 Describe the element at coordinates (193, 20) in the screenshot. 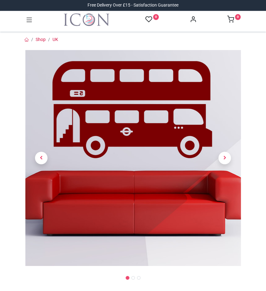

I see `a: Account Info` at that location.